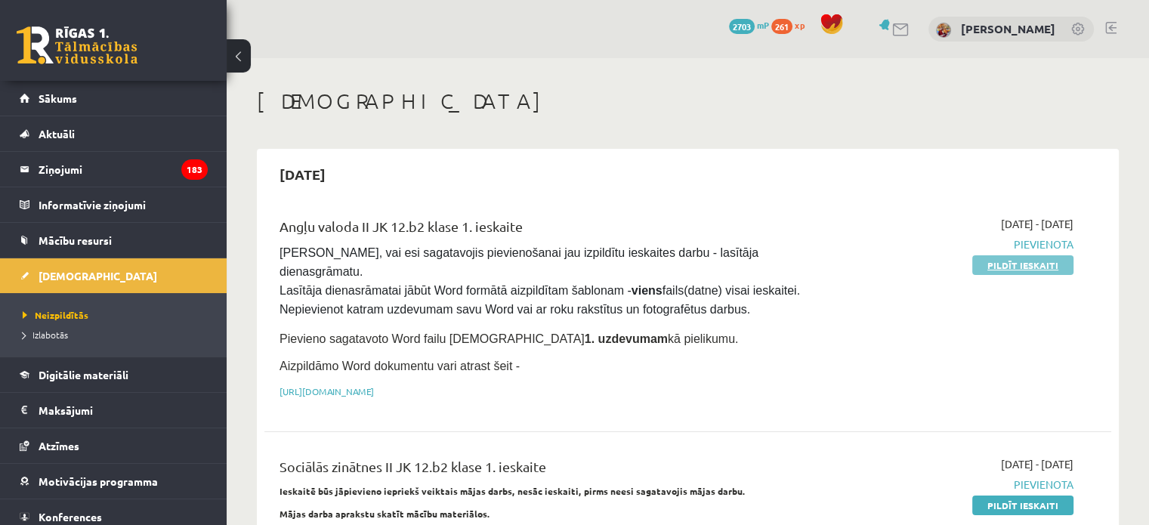  Describe the element at coordinates (763, 25) in the screenshot. I see `span: mP` at that location.